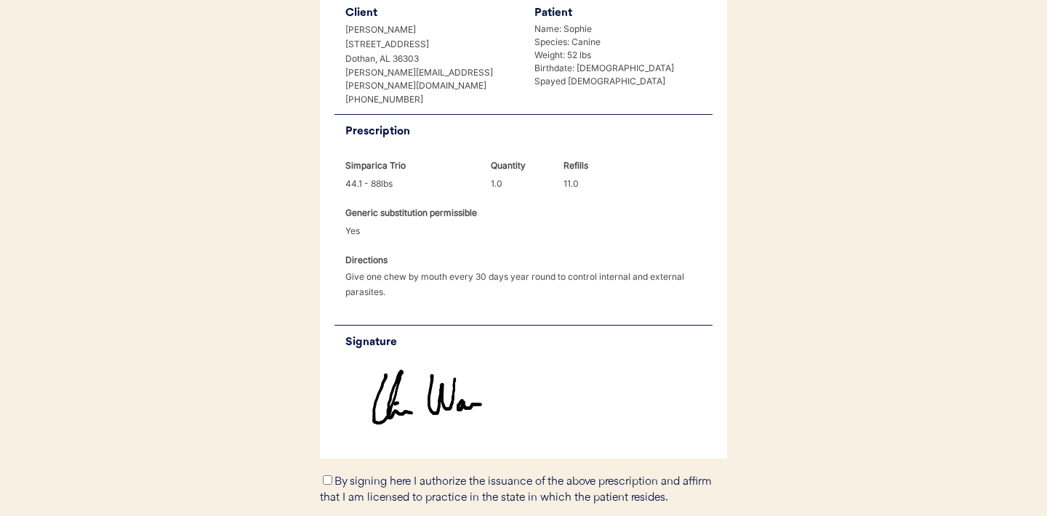  I want to click on div: Quantity, so click(521, 165).